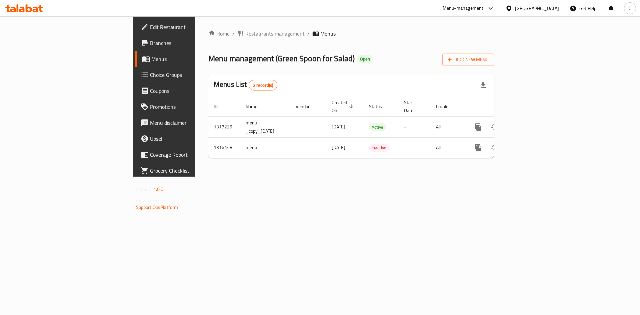  What do you see at coordinates (187, 27) in the screenshot?
I see `a: Edit Restaurant` at bounding box center [187, 27].